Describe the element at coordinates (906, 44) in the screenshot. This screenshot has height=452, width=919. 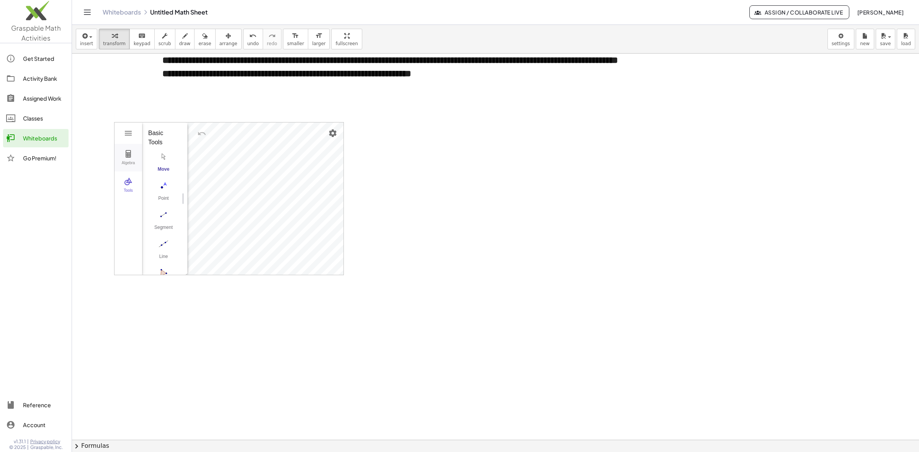
I see `span: load` at that location.